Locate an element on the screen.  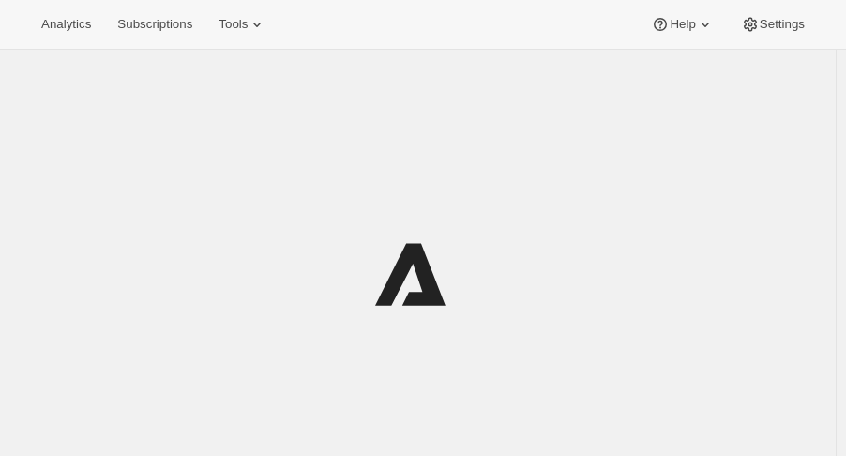
button: Settings is located at coordinates (773, 24).